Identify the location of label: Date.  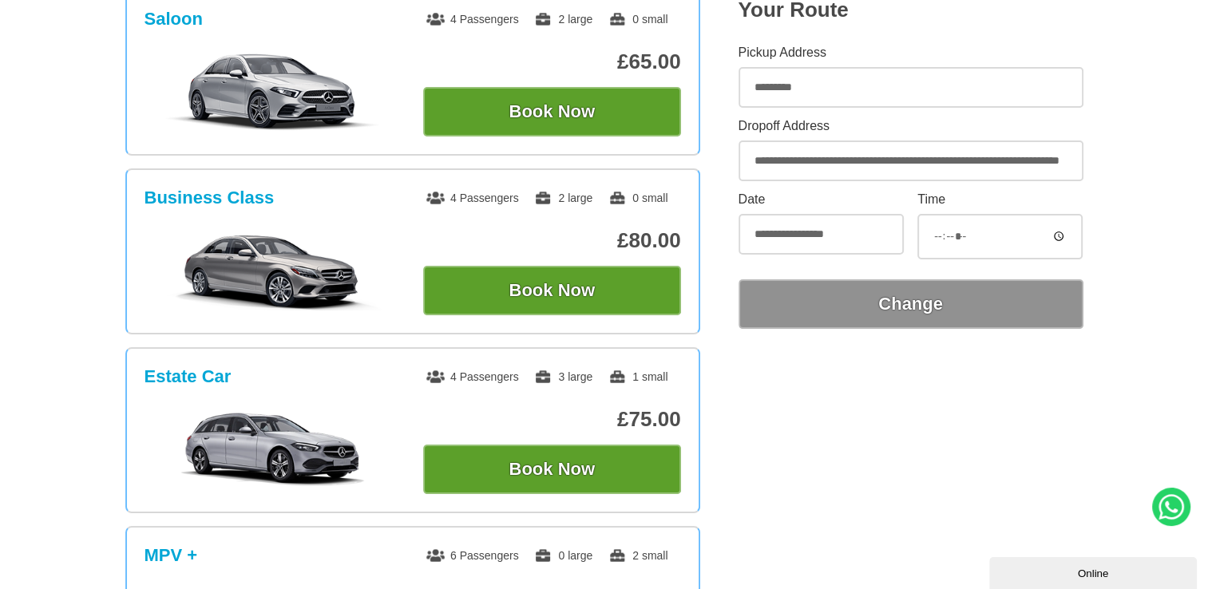
(821, 200).